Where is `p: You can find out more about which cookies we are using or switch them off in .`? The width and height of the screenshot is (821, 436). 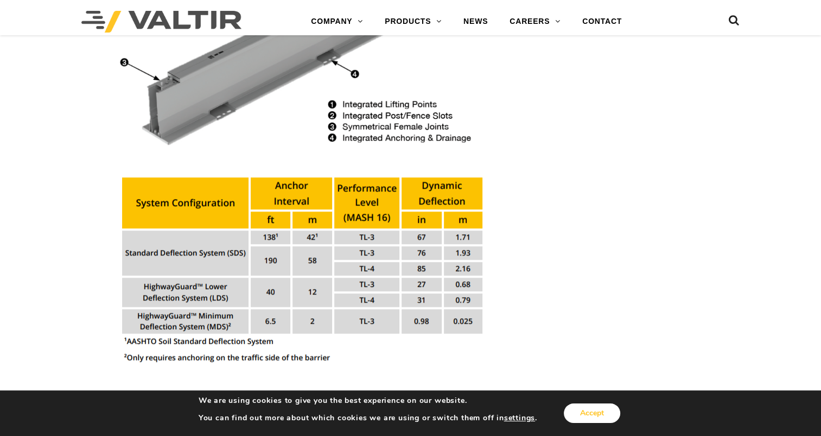 p: You can find out more about which cookies we are using or switch them off in . is located at coordinates (368, 419).